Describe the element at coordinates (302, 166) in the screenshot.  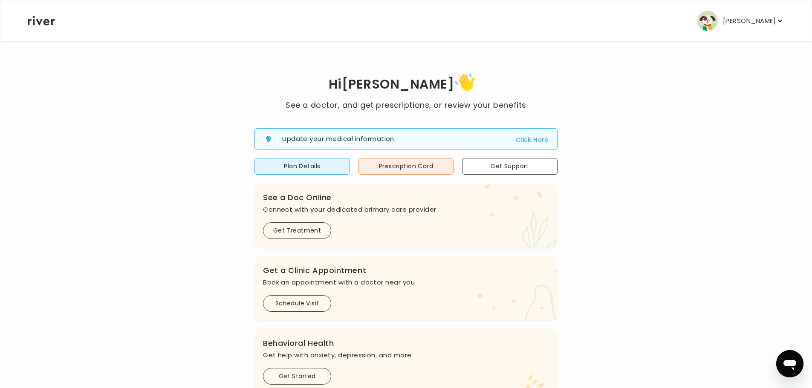
I see `button: Plan Details` at that location.